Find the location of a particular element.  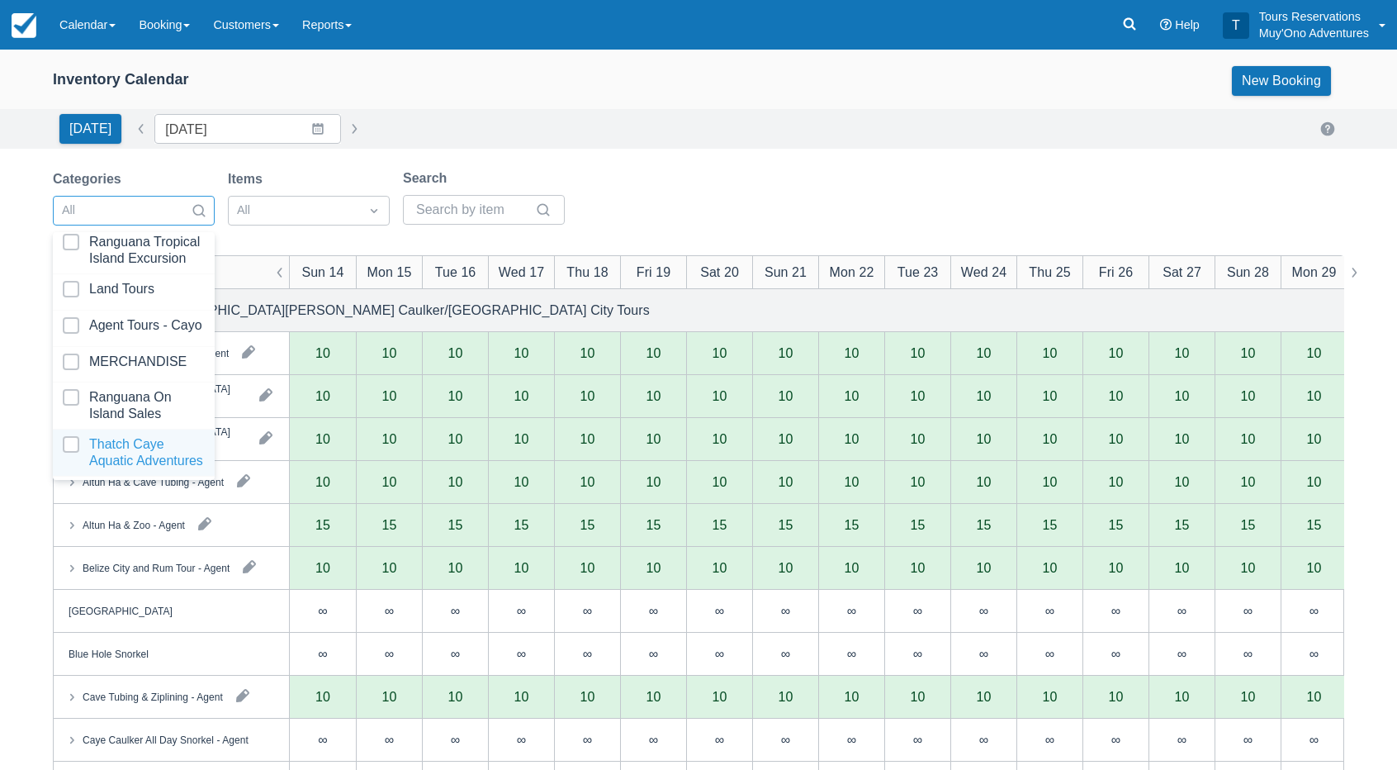

div: Wed 24 is located at coordinates (984, 272).